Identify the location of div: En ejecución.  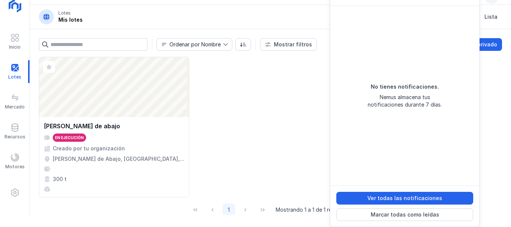
(69, 138).